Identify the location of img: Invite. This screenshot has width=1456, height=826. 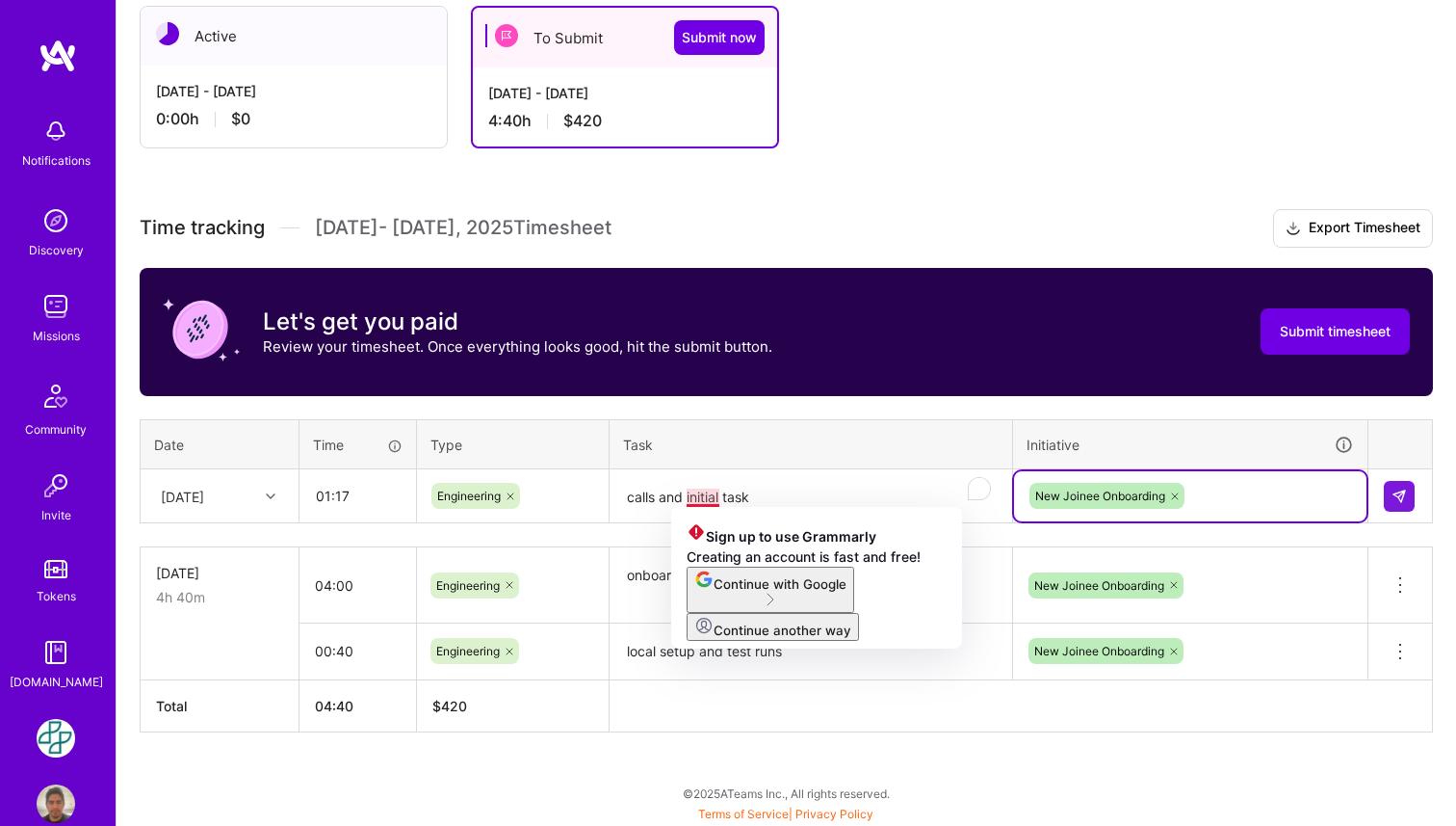
(56, 486).